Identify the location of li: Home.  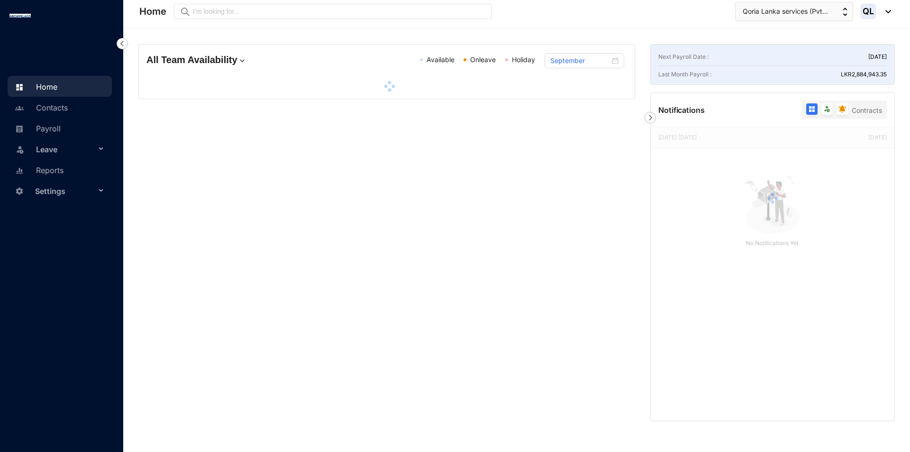
(60, 86).